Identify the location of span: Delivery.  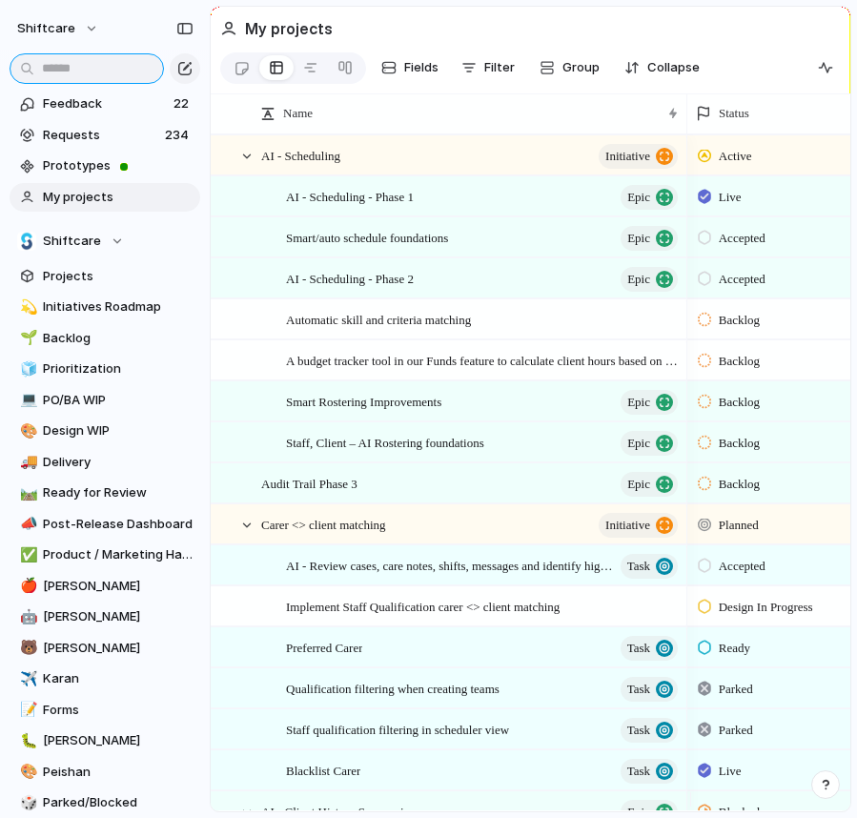
(118, 463).